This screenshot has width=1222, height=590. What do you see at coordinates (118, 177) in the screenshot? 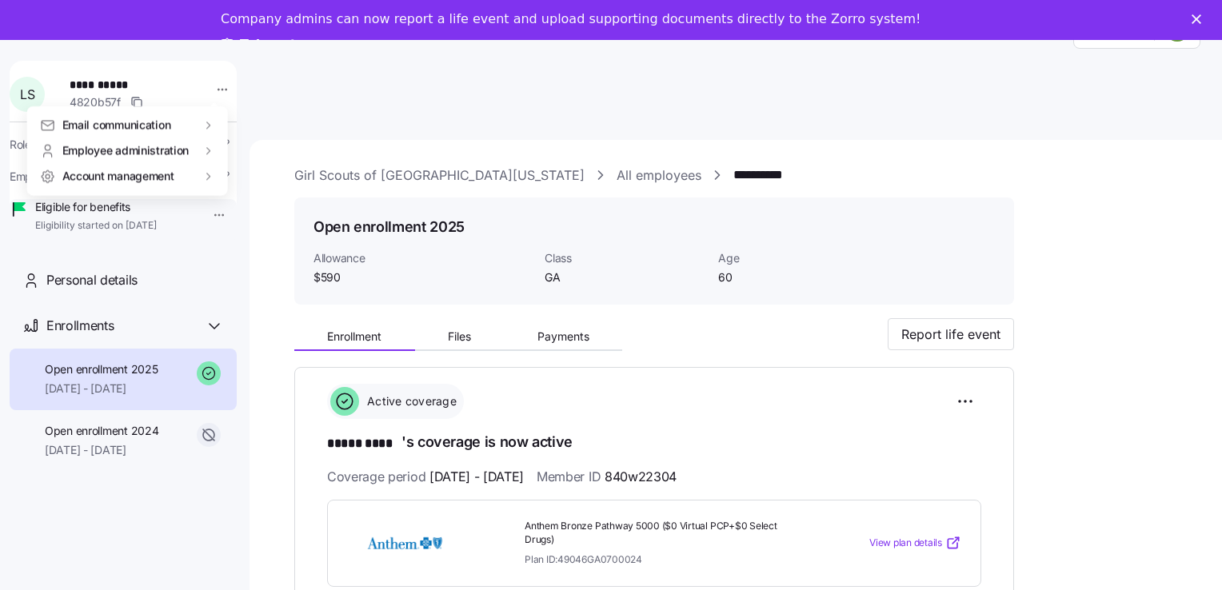
I see `span: Account management` at bounding box center [118, 177].